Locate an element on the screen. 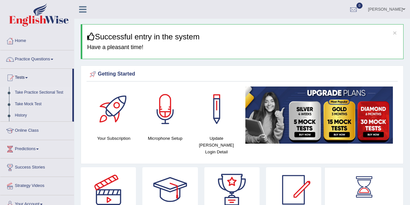 Image resolution: width=410 pixels, height=205 pixels. a: Take Practice Sectional Test is located at coordinates (42, 93).